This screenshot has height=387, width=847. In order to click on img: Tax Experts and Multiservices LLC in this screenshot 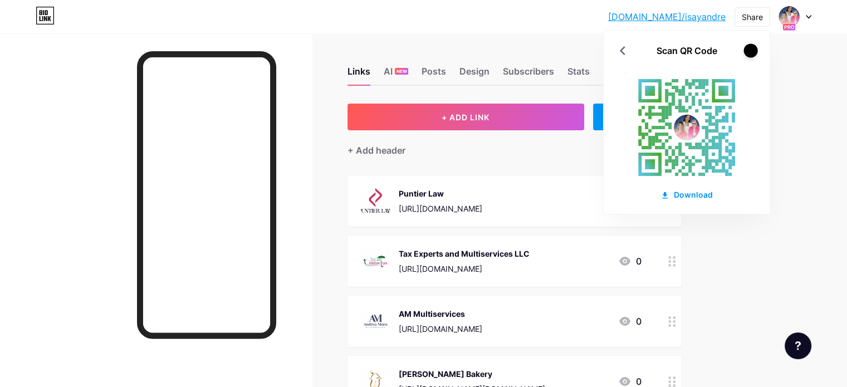, I will do `click(375, 261)`.